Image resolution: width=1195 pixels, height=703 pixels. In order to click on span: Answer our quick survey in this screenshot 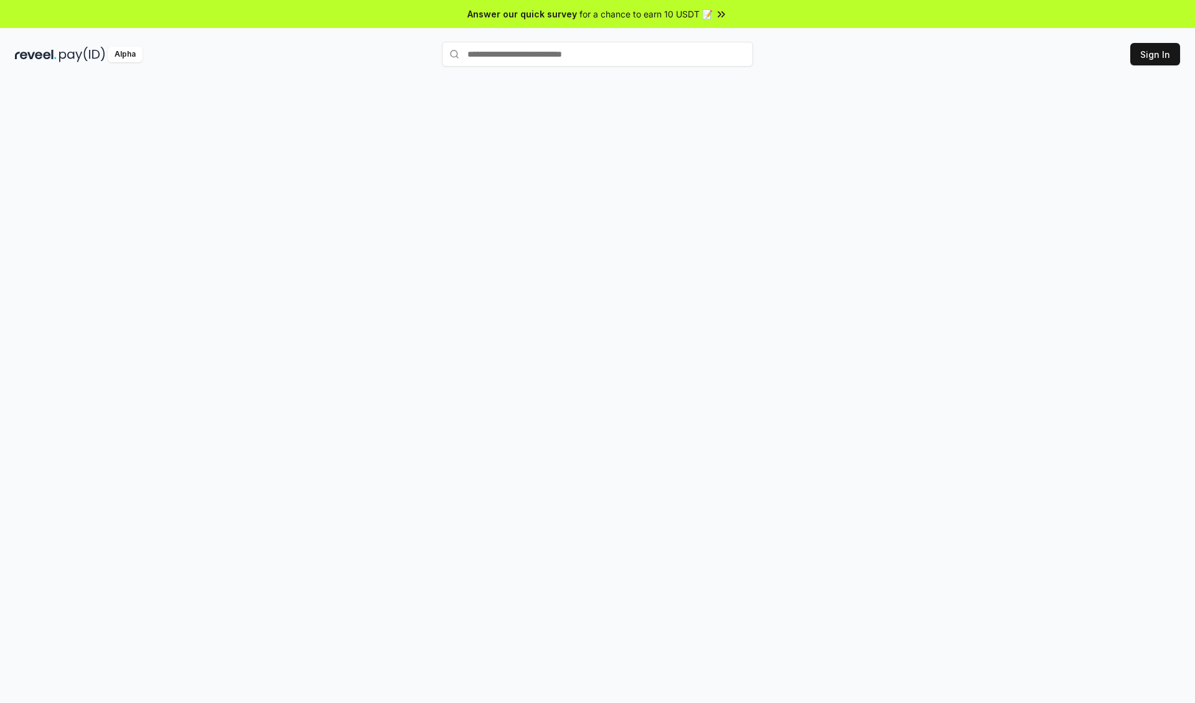, I will do `click(522, 14)`.